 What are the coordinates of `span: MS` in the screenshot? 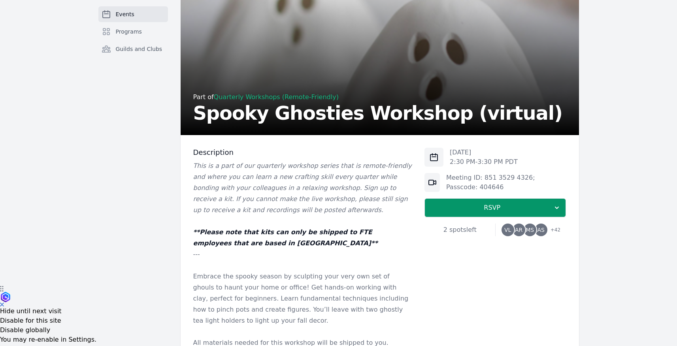 It's located at (529, 230).